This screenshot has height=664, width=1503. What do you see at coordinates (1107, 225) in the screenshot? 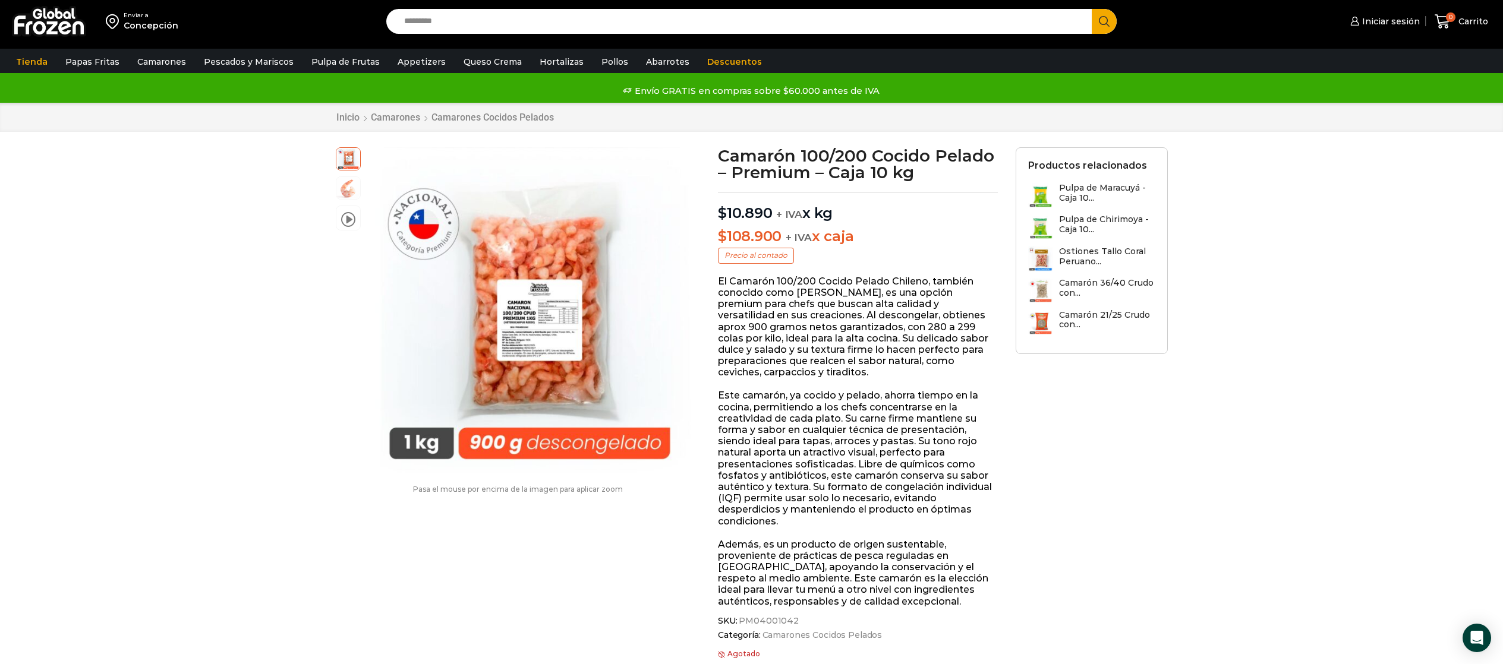
I see `h3: Pulpa de Chirimoya - Caja 10...` at bounding box center [1107, 225].